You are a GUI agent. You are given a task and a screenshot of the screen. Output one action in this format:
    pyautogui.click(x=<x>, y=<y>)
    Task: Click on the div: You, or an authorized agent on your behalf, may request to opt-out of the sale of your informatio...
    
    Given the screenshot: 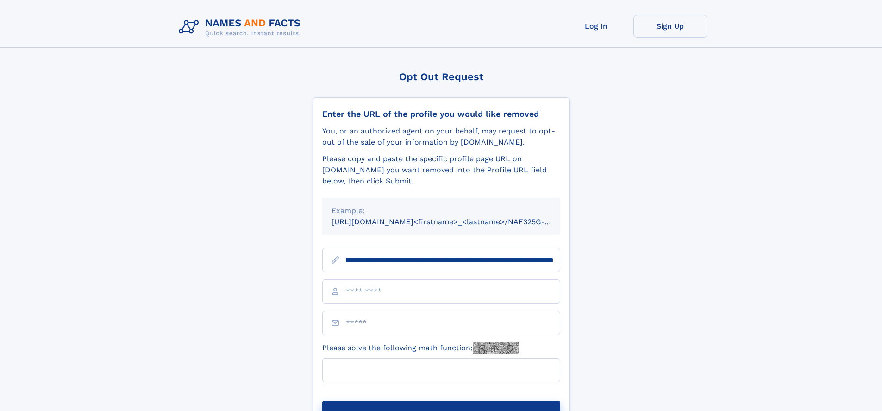 What is the action you would take?
    pyautogui.click(x=441, y=137)
    